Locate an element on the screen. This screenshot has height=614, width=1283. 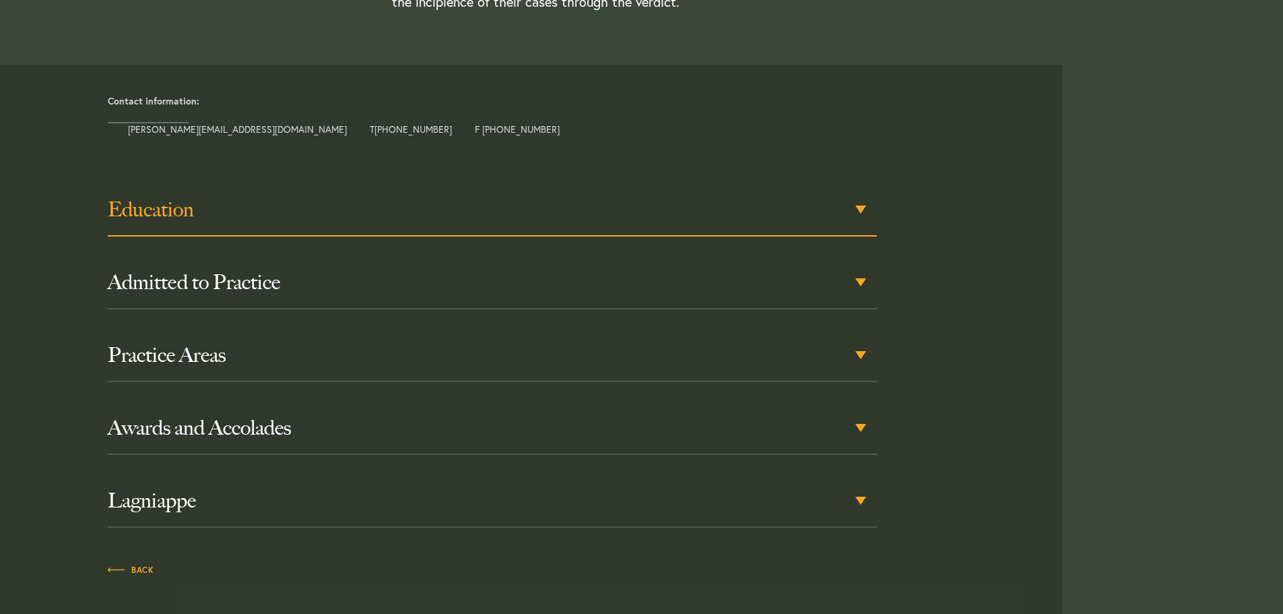
a: Back is located at coordinates (131, 568).